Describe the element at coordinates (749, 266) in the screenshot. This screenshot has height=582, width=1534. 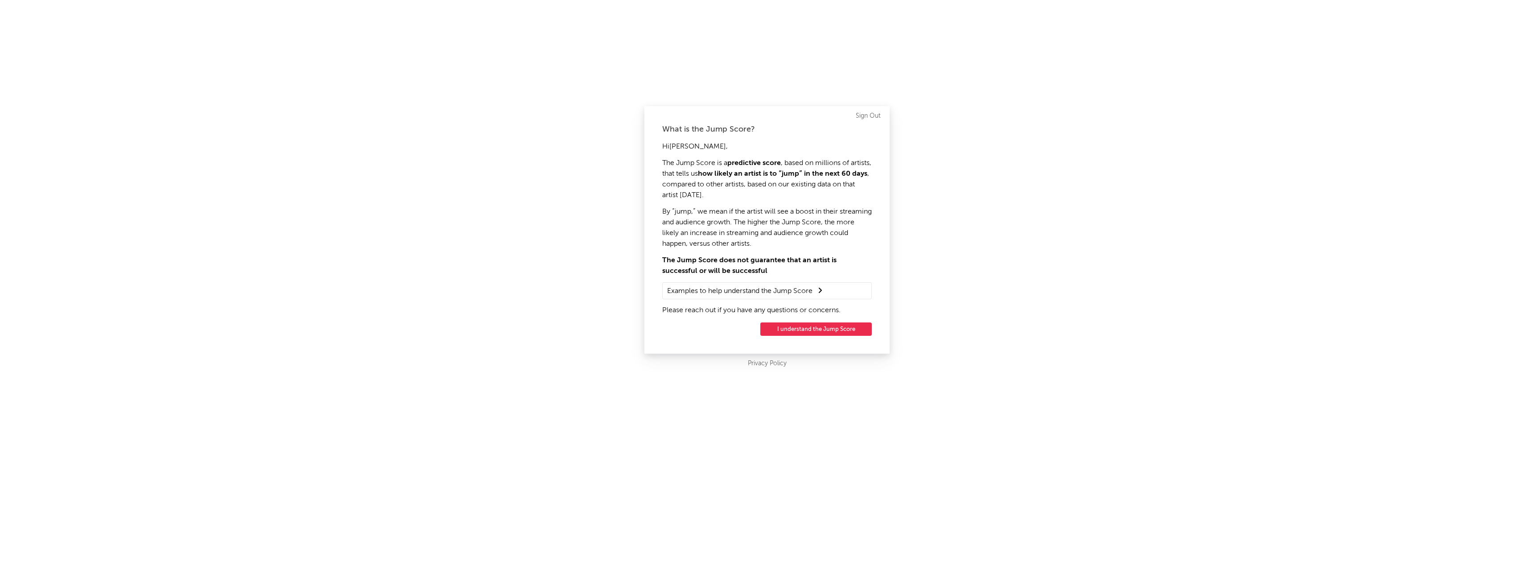
I see `strong: The Jump Score does not guarantee that an artist is successful or will be successful` at that location.